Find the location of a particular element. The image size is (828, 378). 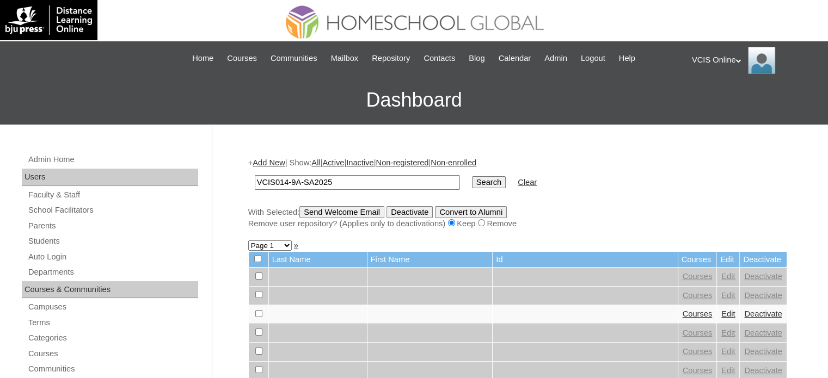

span: Mailbox is located at coordinates (344, 58).